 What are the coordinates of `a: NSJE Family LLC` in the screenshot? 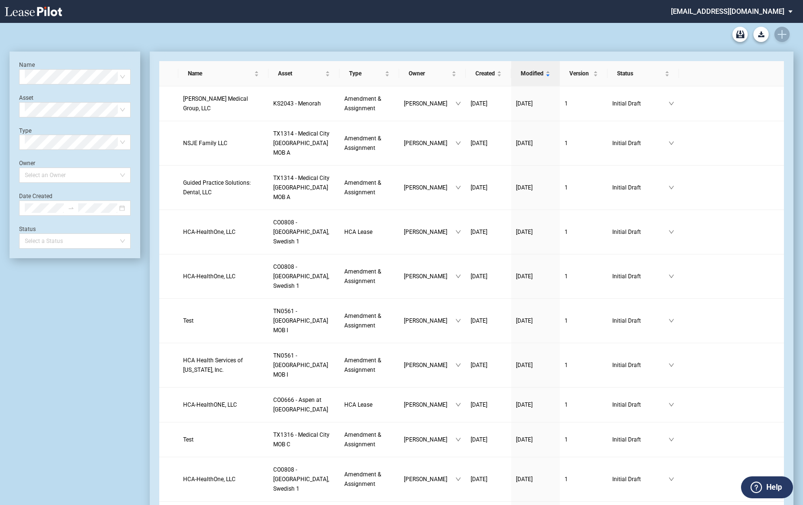 It's located at (223, 143).